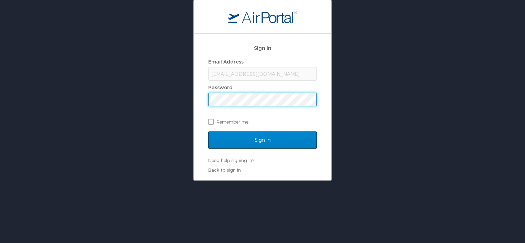  Describe the element at coordinates (231, 161) in the screenshot. I see `a: Need help signing in?` at that location.